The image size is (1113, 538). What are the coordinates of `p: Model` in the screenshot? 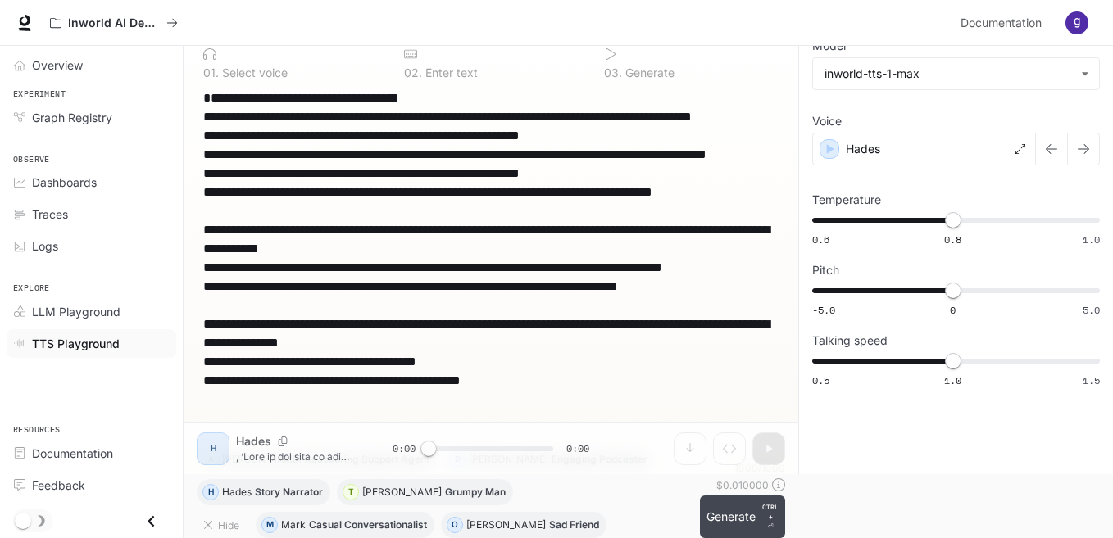 It's located at (828, 46).